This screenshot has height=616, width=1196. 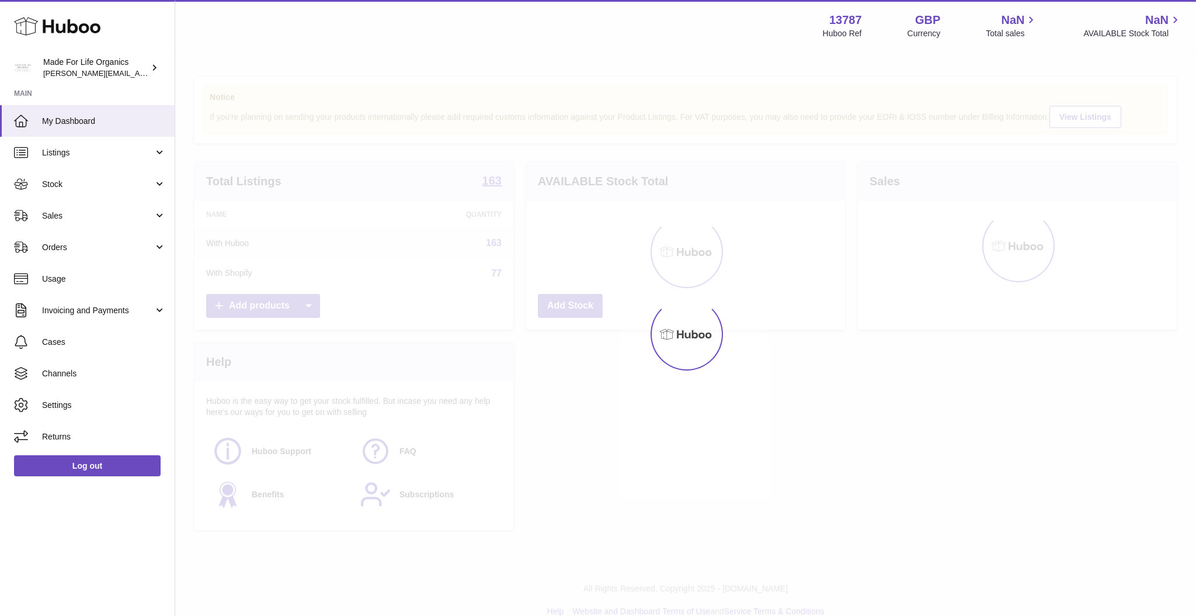 I want to click on span: My Dashboard, so click(x=104, y=121).